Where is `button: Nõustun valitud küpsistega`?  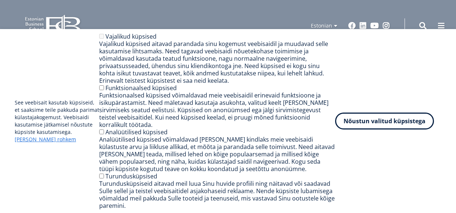 button: Nõustun valitud küpsistega is located at coordinates (384, 121).